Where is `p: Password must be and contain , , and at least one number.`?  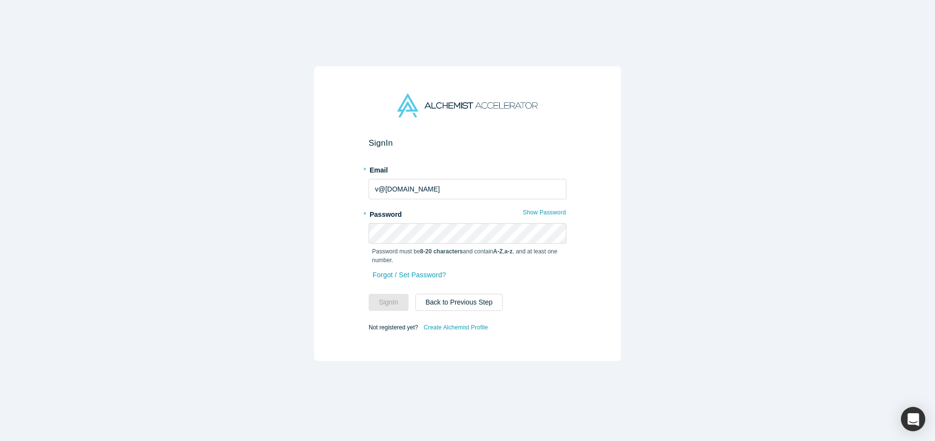 p: Password must be and contain , , and at least one number. is located at coordinates (467, 256).